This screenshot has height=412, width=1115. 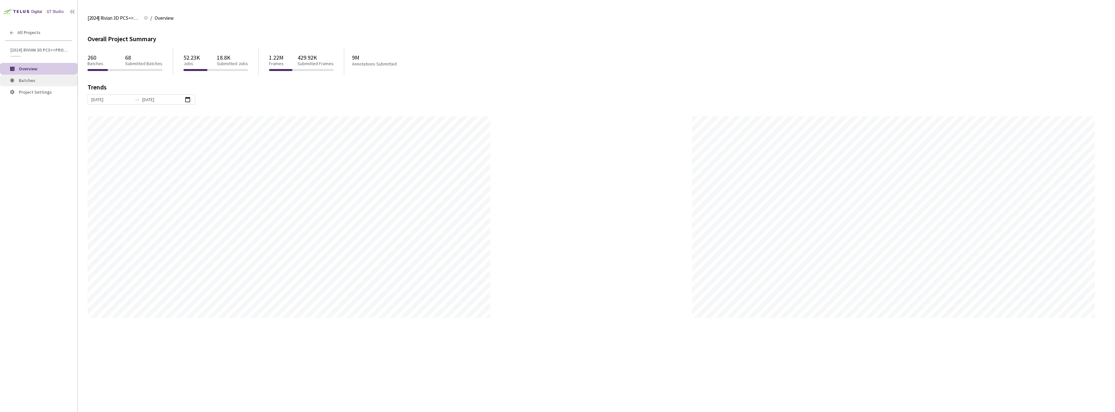 I want to click on p: Jobs, so click(x=192, y=64).